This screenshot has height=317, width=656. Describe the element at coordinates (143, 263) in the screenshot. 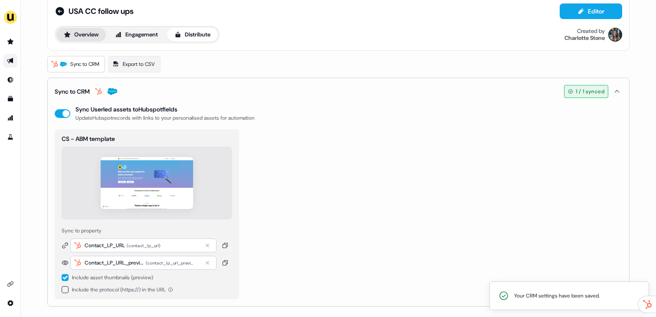

I see `button: Contact_LP_URL_preview(contact_lp_url_preview)` at that location.